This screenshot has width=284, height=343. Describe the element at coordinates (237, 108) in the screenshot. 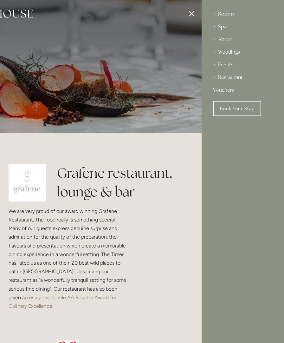

I see `a: Book Your Stay` at that location.